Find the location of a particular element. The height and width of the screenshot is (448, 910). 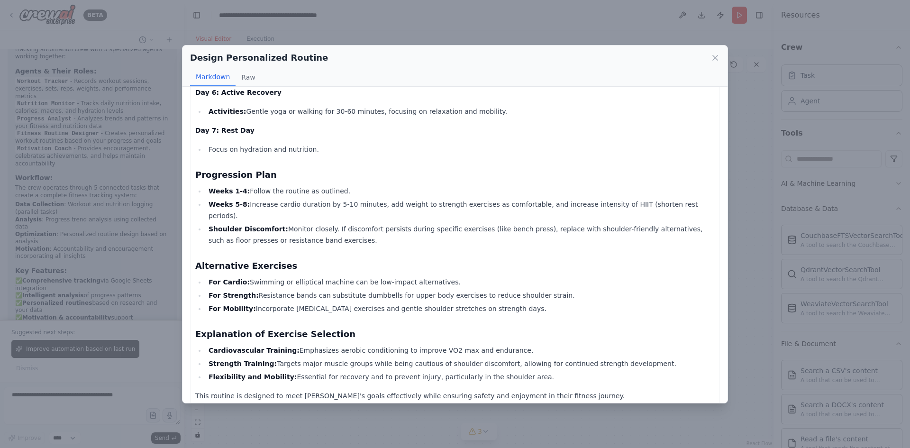

strong: Activities: is located at coordinates (227, 111).